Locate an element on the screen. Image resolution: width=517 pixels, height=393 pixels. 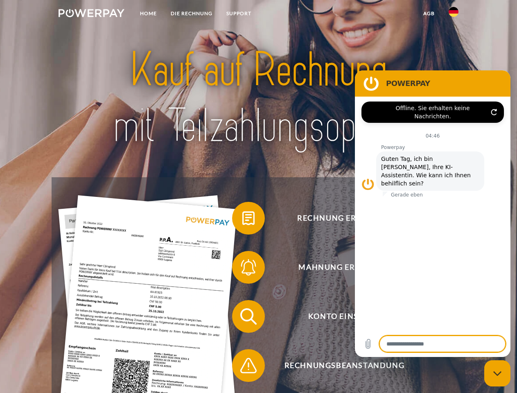
a: Rechnungsbeanstandung is located at coordinates (338, 365).